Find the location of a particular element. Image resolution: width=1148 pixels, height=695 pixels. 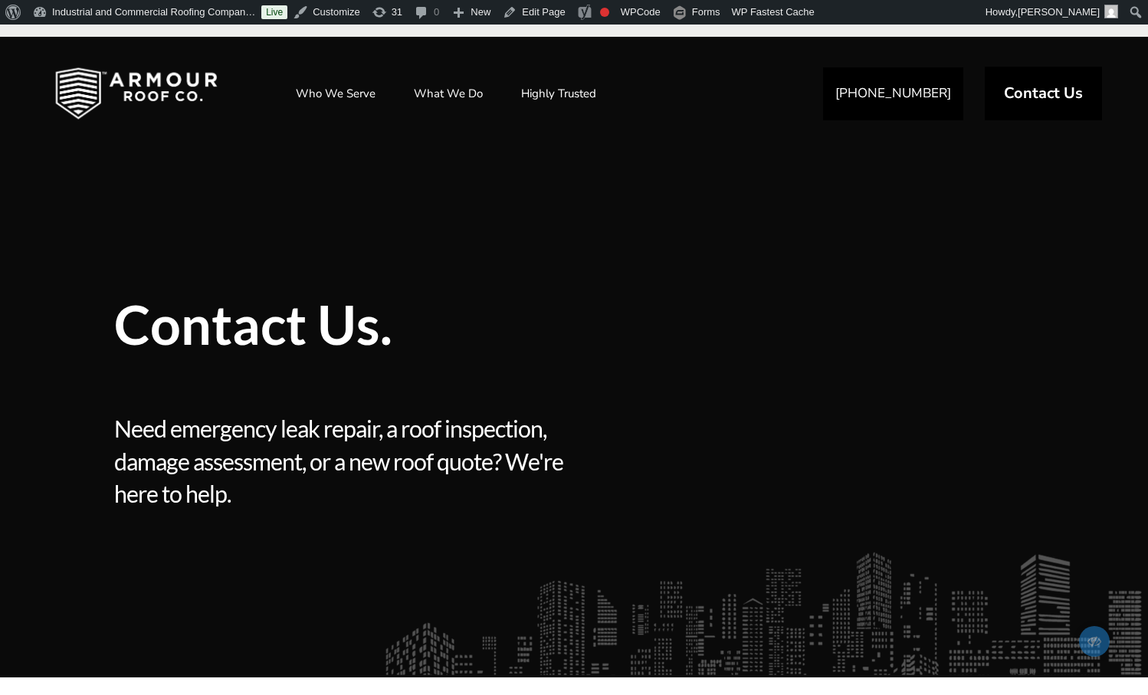

a: Highly Trusted is located at coordinates (559, 94).